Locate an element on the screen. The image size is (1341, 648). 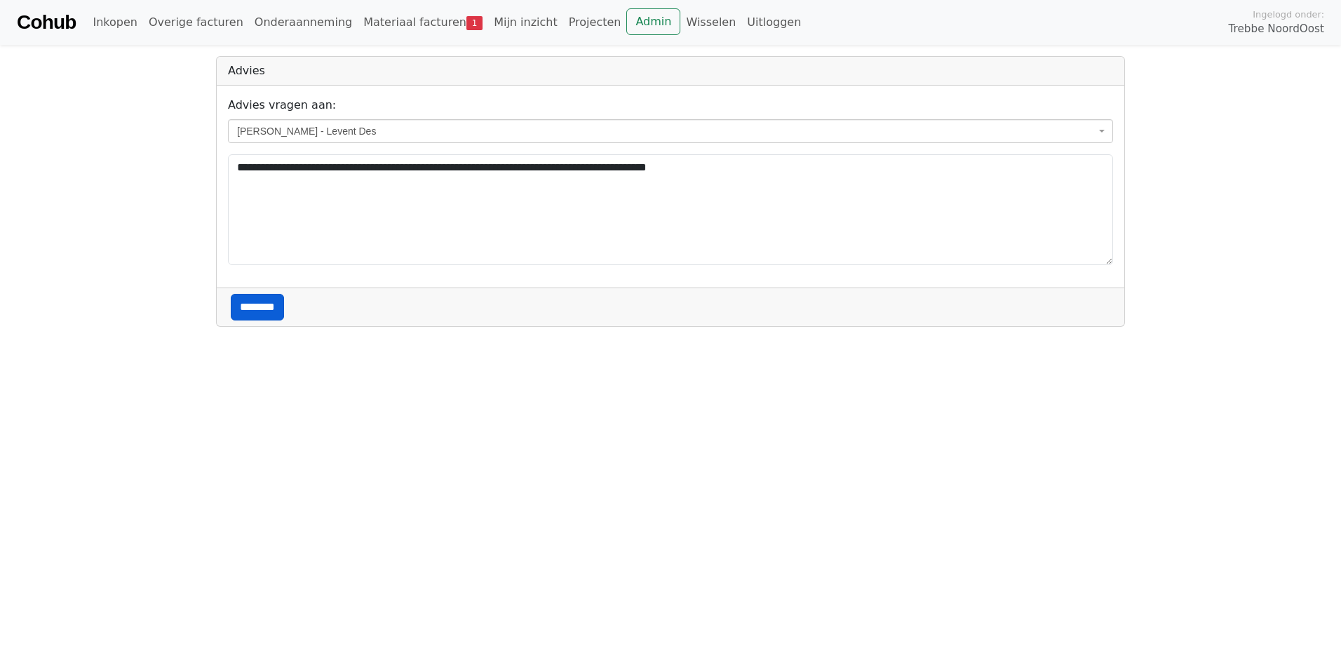
span: Ingelogd onder: is located at coordinates (1288, 14).